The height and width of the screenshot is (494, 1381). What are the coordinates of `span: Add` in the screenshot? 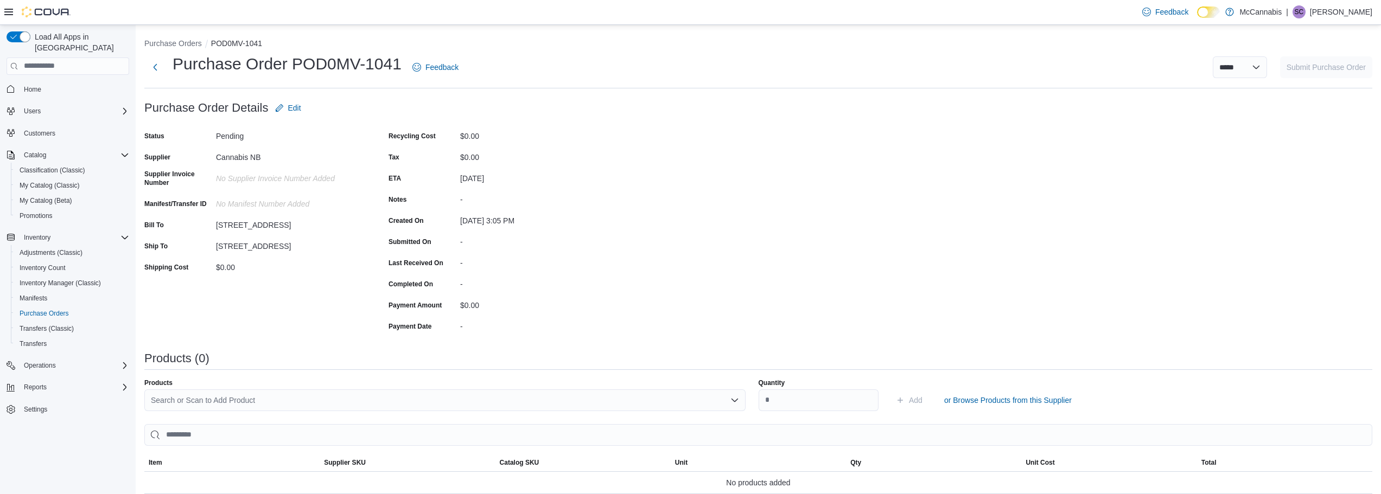 It's located at (916, 401).